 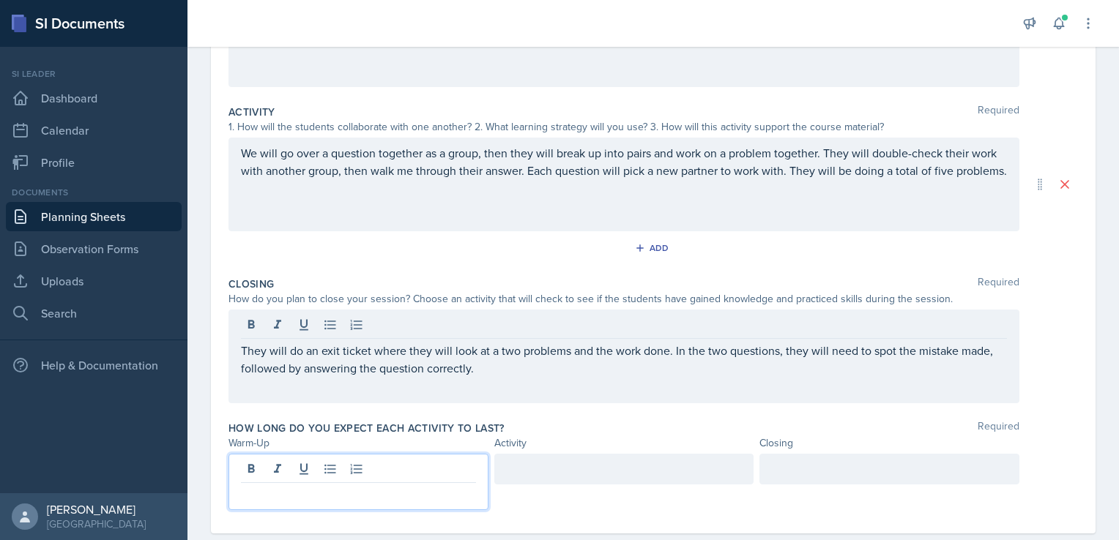 I want to click on a: Planning Sheets, so click(x=94, y=217).